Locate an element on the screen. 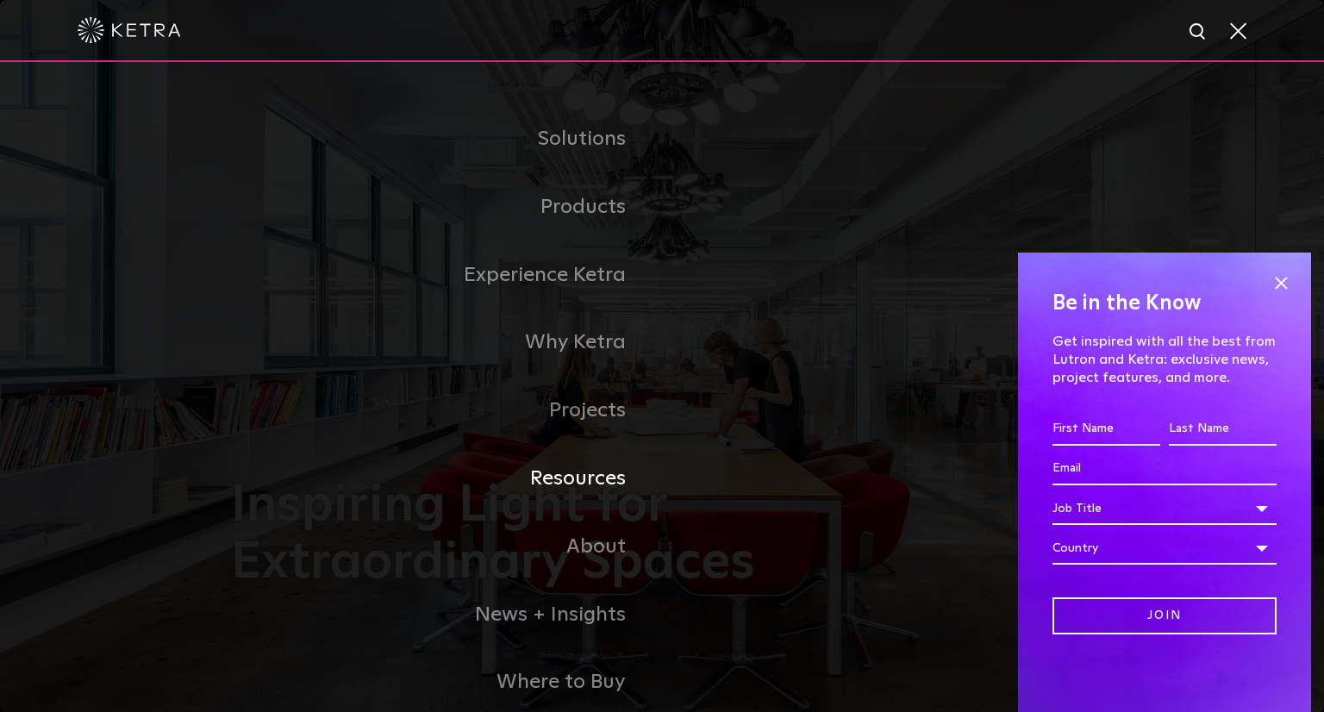 The width and height of the screenshot is (1324, 712). p: Get inspired with all the best from Lutron and Ketra: exclusive news, project features, and more. is located at coordinates (1164, 359).